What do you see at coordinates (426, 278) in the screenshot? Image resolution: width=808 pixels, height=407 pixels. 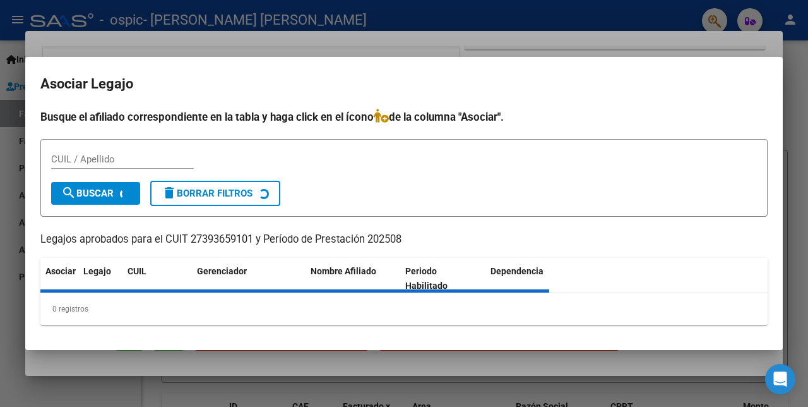 I see `span: Periodo Habilitado` at bounding box center [426, 278].